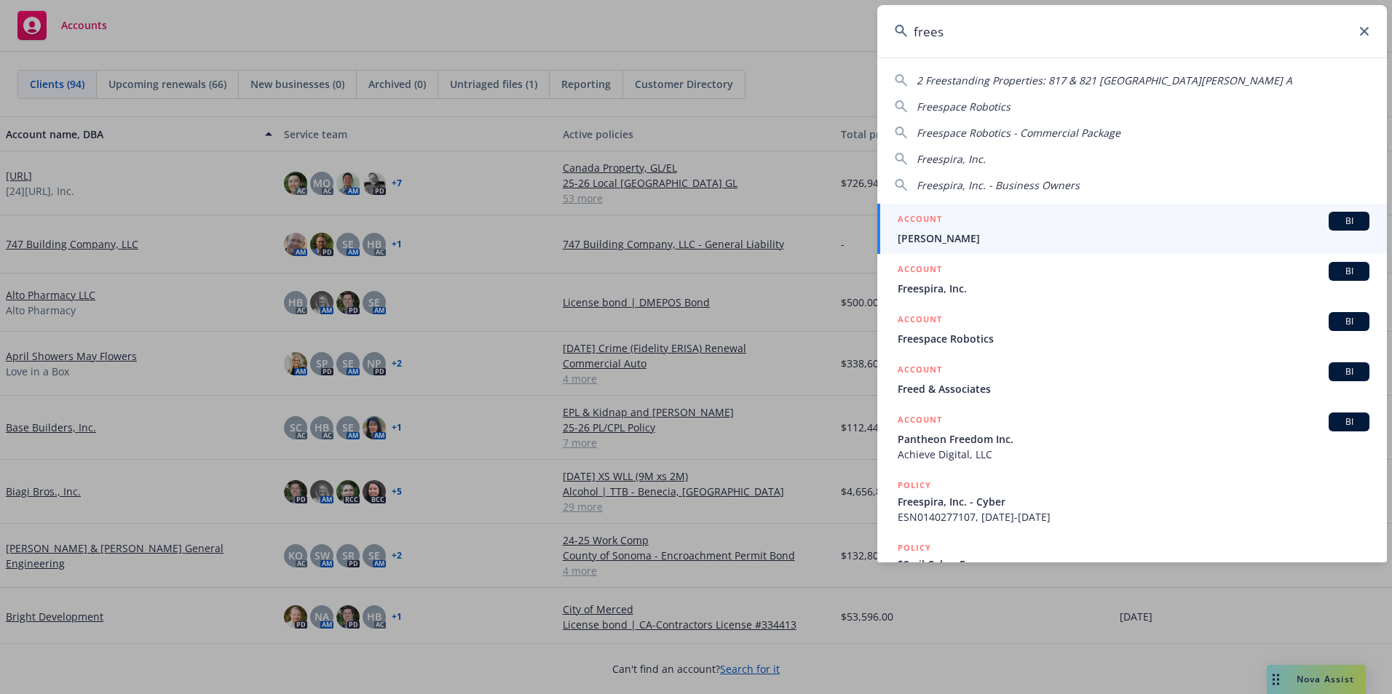  Describe the element at coordinates (1133, 564) in the screenshot. I see `span: $2mil Cyber Excess` at that location.